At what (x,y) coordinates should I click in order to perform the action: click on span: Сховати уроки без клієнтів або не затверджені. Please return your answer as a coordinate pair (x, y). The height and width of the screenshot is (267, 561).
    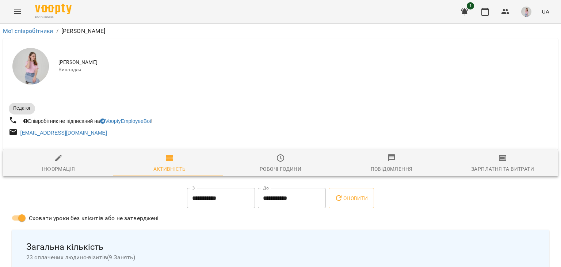
    Looking at the image, I should click on (94, 218).